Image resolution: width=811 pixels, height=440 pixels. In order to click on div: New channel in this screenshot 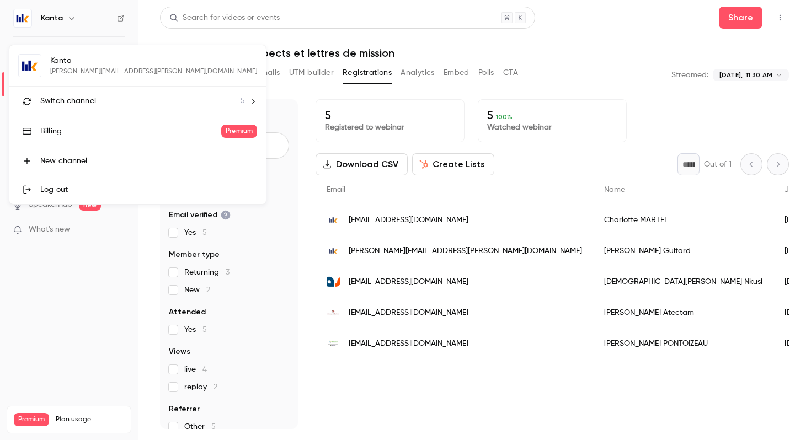, I will do `click(148, 161)`.